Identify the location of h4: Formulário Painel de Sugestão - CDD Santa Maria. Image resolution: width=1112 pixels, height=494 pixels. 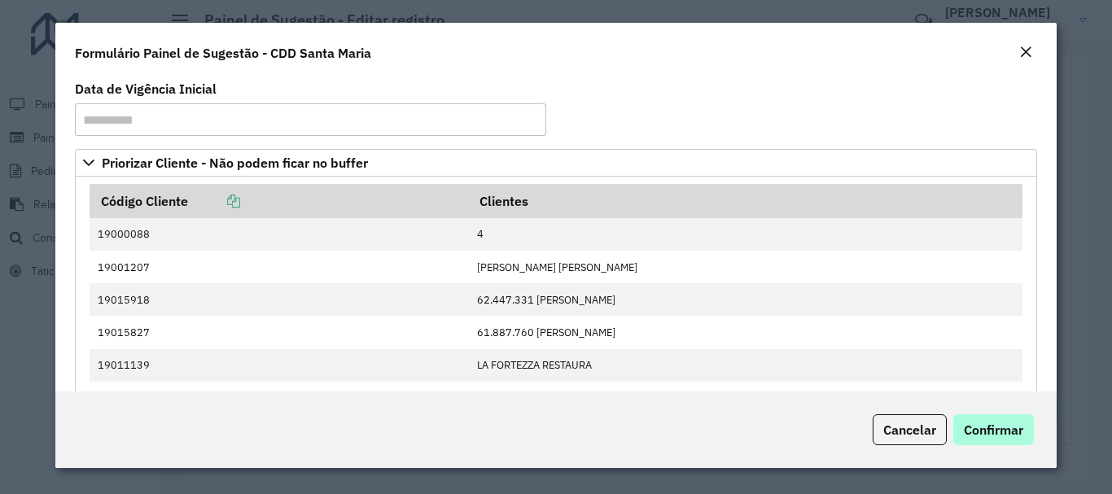
(223, 53).